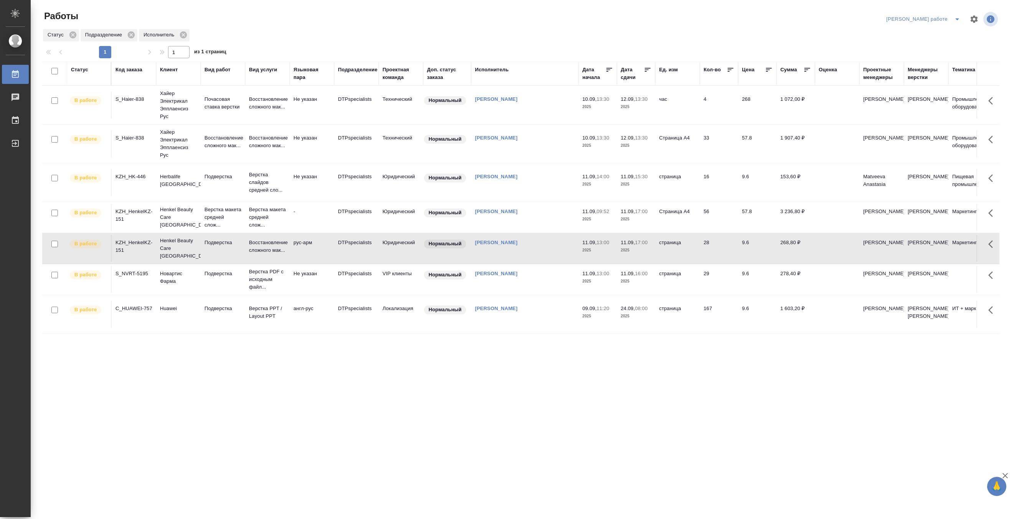  Describe the element at coordinates (974, 19) in the screenshot. I see `span: Настроить таблицу` at that location.